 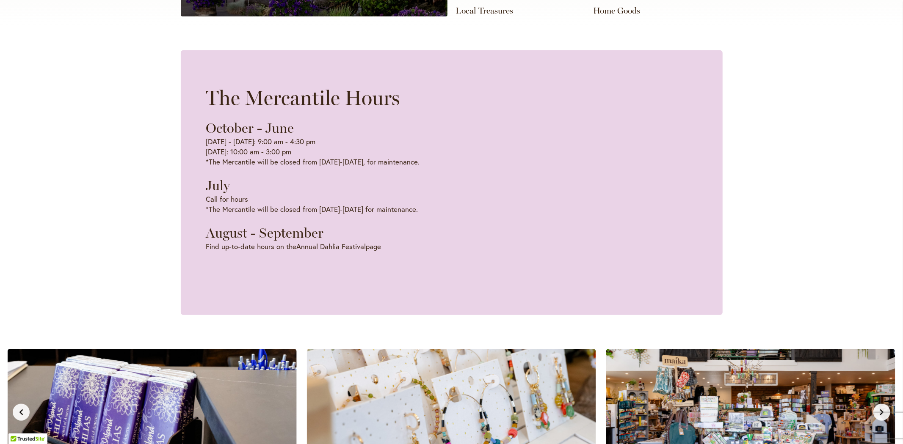 What do you see at coordinates (658, 11) in the screenshot?
I see `p: Home Goods` at bounding box center [658, 11].